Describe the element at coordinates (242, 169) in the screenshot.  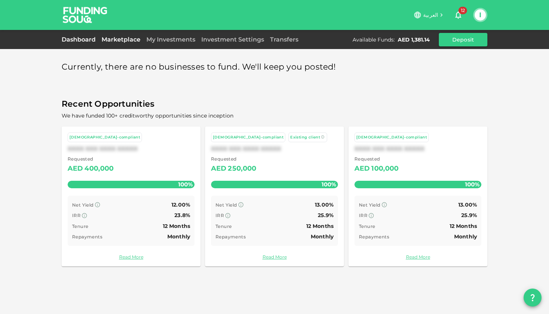
I see `div: 250,000` at that location.